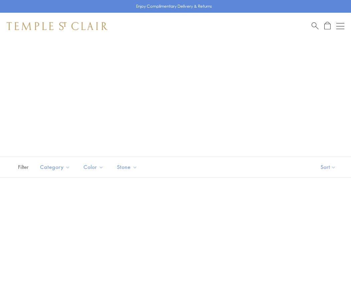 The width and height of the screenshot is (351, 297). Describe the element at coordinates (340, 26) in the screenshot. I see `button: Open navigation` at that location.